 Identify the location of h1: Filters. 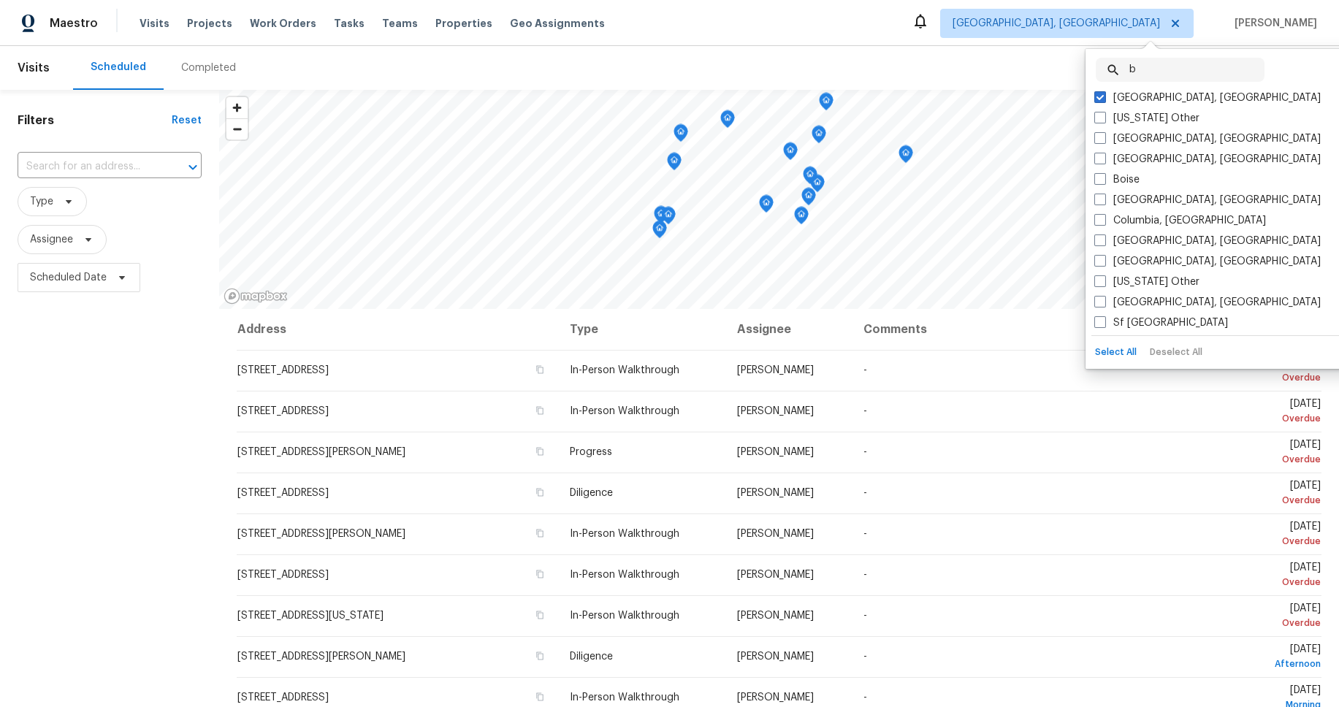
(94, 121).